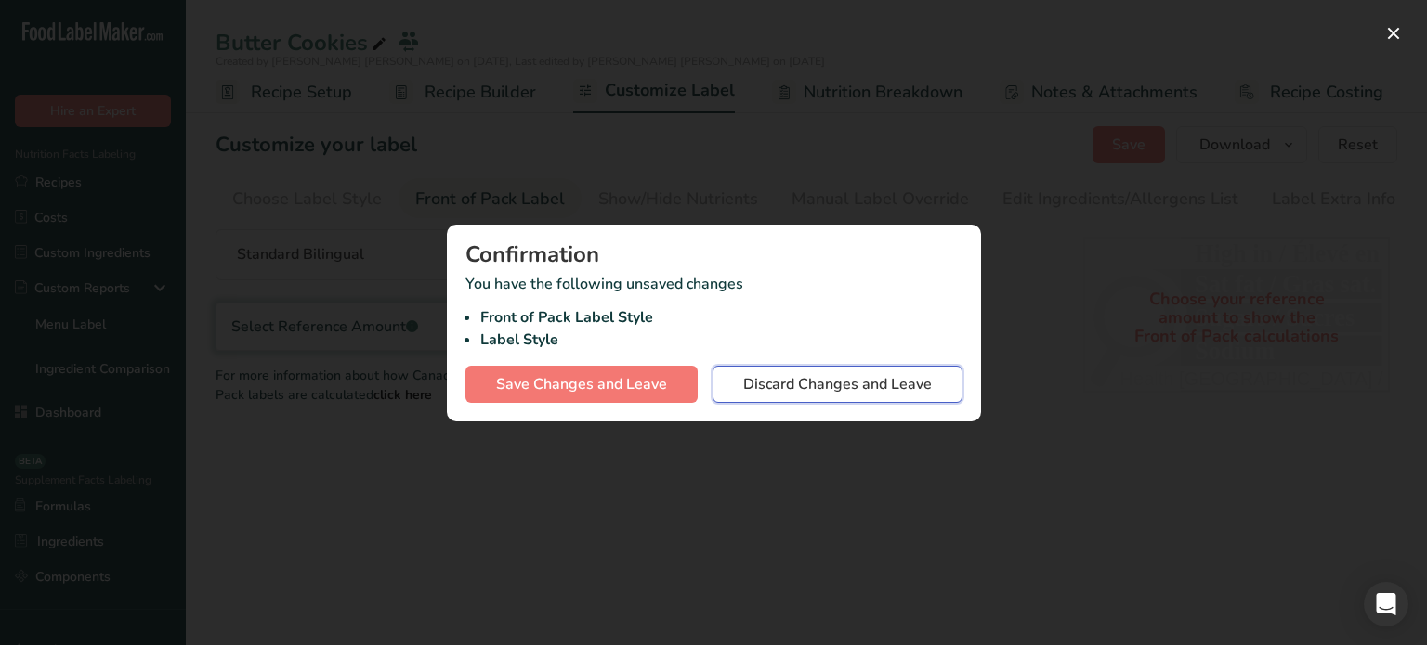 The height and width of the screenshot is (645, 1427). Describe the element at coordinates (1386, 605) in the screenshot. I see `div: Open Intercom Messenger` at that location.